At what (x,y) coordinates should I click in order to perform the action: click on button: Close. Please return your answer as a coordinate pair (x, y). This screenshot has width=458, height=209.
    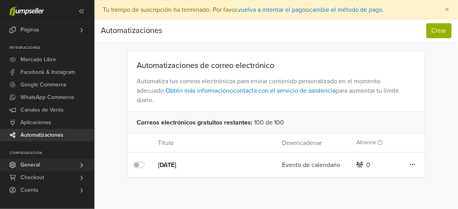
    Looking at the image, I should click on (447, 10).